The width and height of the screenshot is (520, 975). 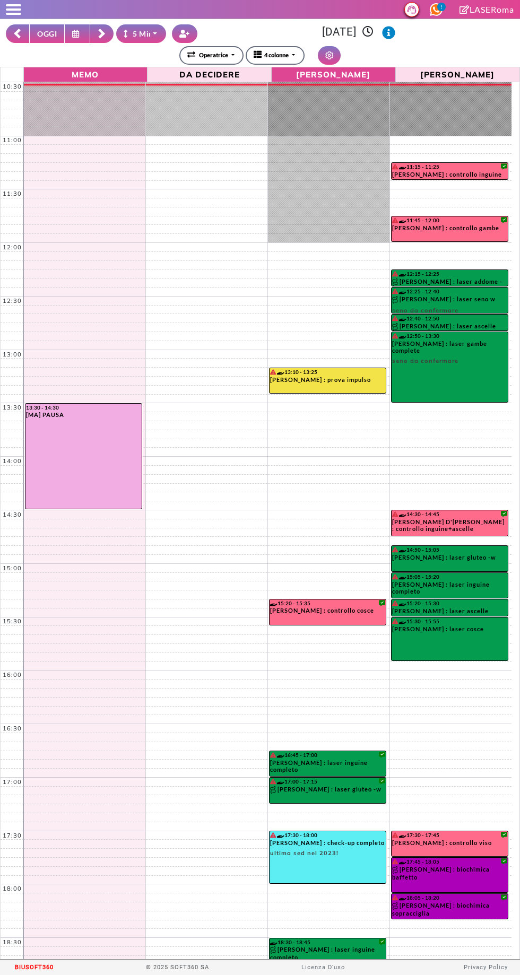 I want to click on button: Crea nuovo contatto rapido, so click(x=185, y=33).